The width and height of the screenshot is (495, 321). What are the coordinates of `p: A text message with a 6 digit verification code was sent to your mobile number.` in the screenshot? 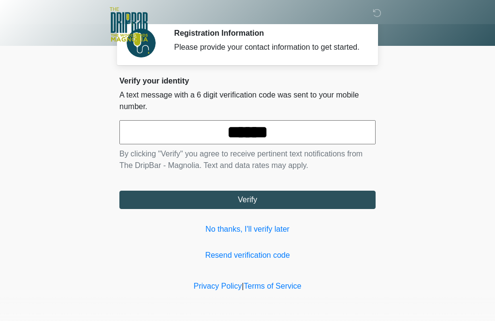 It's located at (247, 101).